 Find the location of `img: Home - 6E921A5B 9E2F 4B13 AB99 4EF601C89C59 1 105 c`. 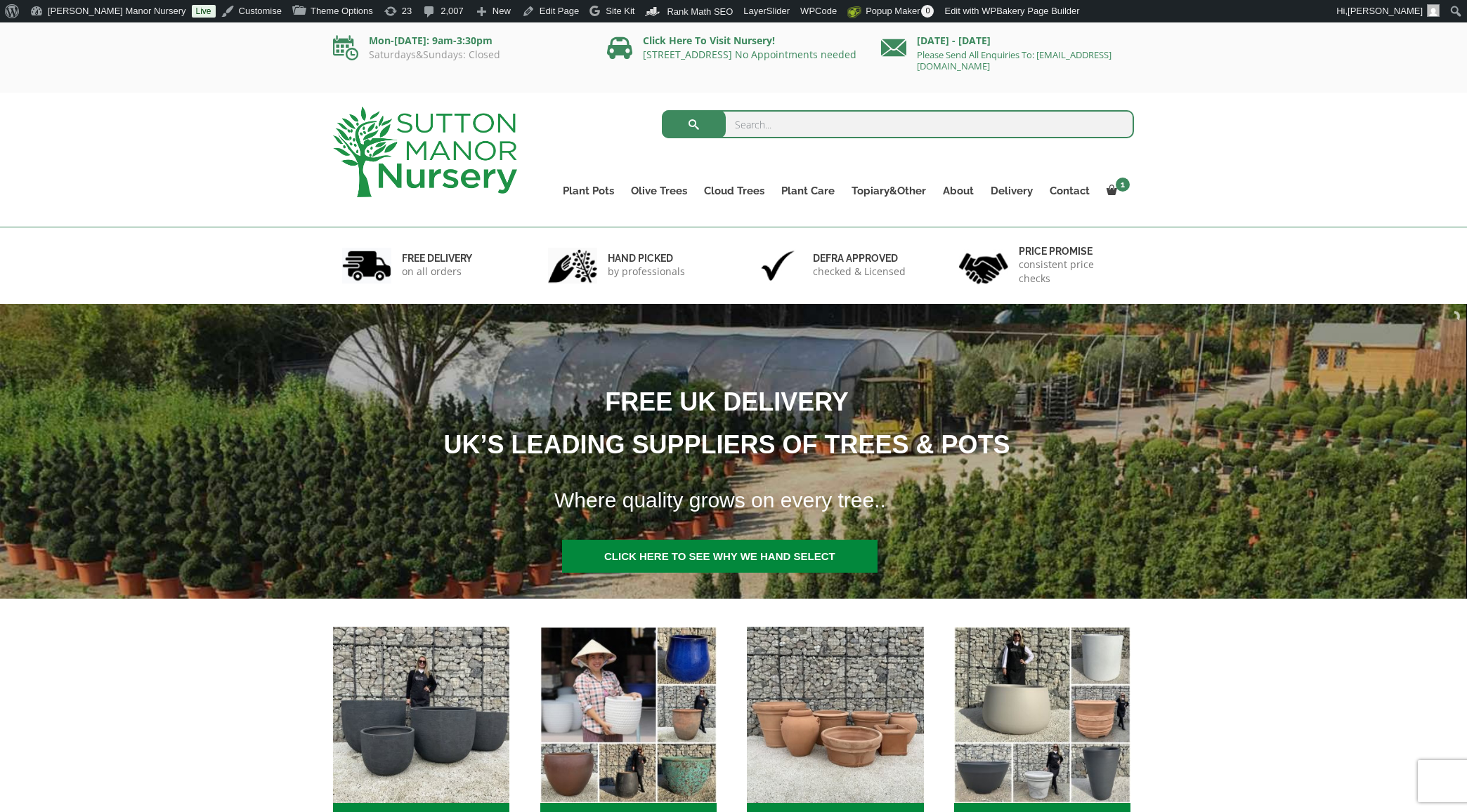

img: Home - 6E921A5B 9E2F 4B13 AB99 4EF601C89C59 1 105 c is located at coordinates (628, 715).